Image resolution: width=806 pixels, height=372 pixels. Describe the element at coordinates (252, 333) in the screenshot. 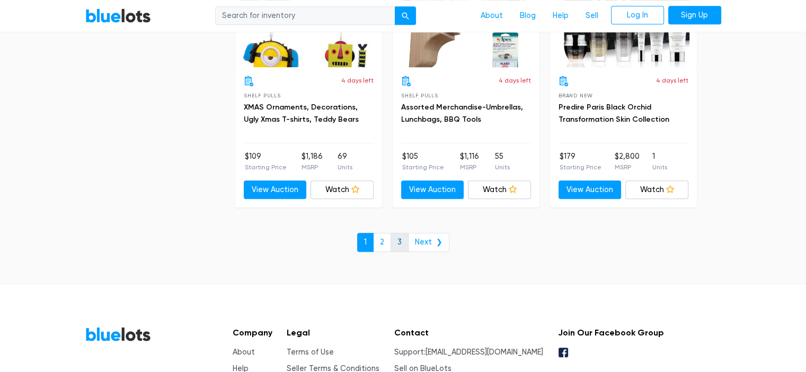

I see `h5: Company` at that location.